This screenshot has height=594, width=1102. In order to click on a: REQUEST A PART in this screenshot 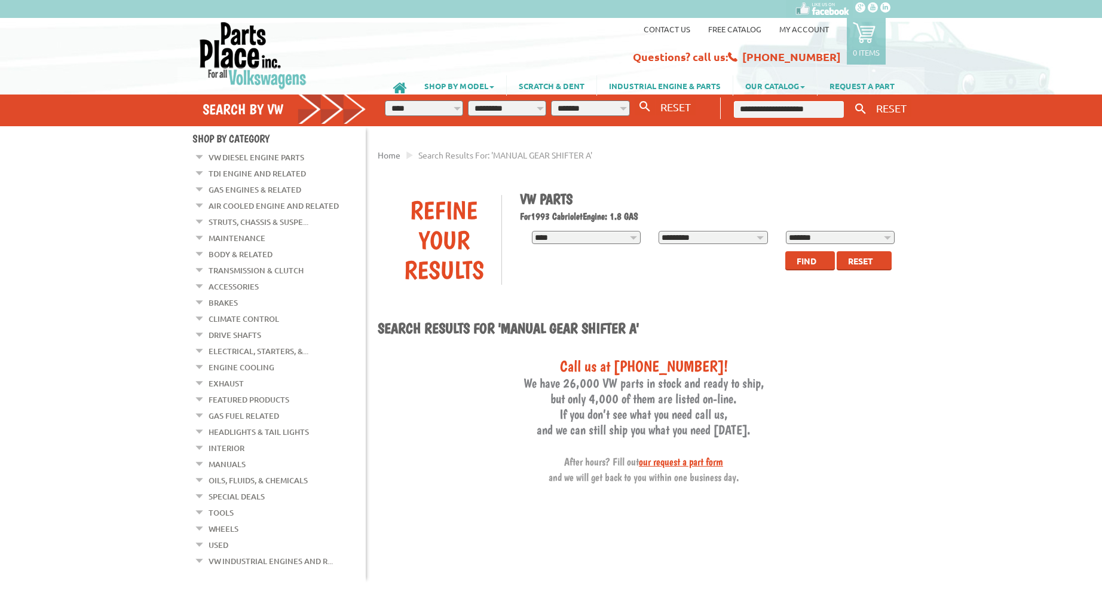, I will do `click(862, 85)`.